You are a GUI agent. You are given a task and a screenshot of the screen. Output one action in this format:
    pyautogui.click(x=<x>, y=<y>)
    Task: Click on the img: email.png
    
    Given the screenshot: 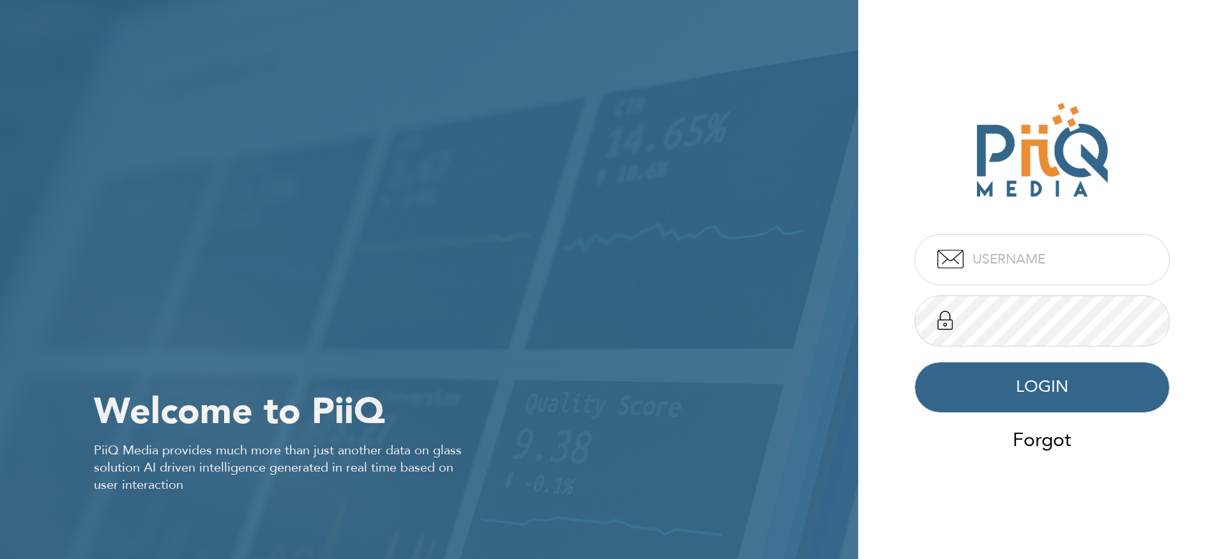 What is the action you would take?
    pyautogui.click(x=950, y=259)
    